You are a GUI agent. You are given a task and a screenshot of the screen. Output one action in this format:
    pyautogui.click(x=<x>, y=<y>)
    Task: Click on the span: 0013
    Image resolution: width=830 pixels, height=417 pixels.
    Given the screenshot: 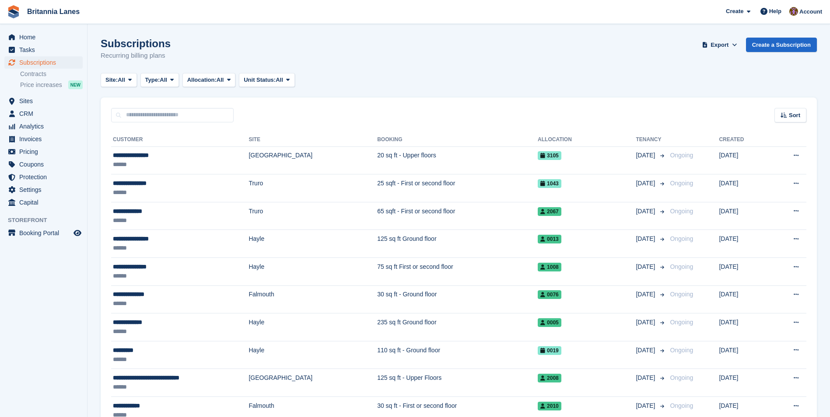 What is the action you would take?
    pyautogui.click(x=549, y=239)
    